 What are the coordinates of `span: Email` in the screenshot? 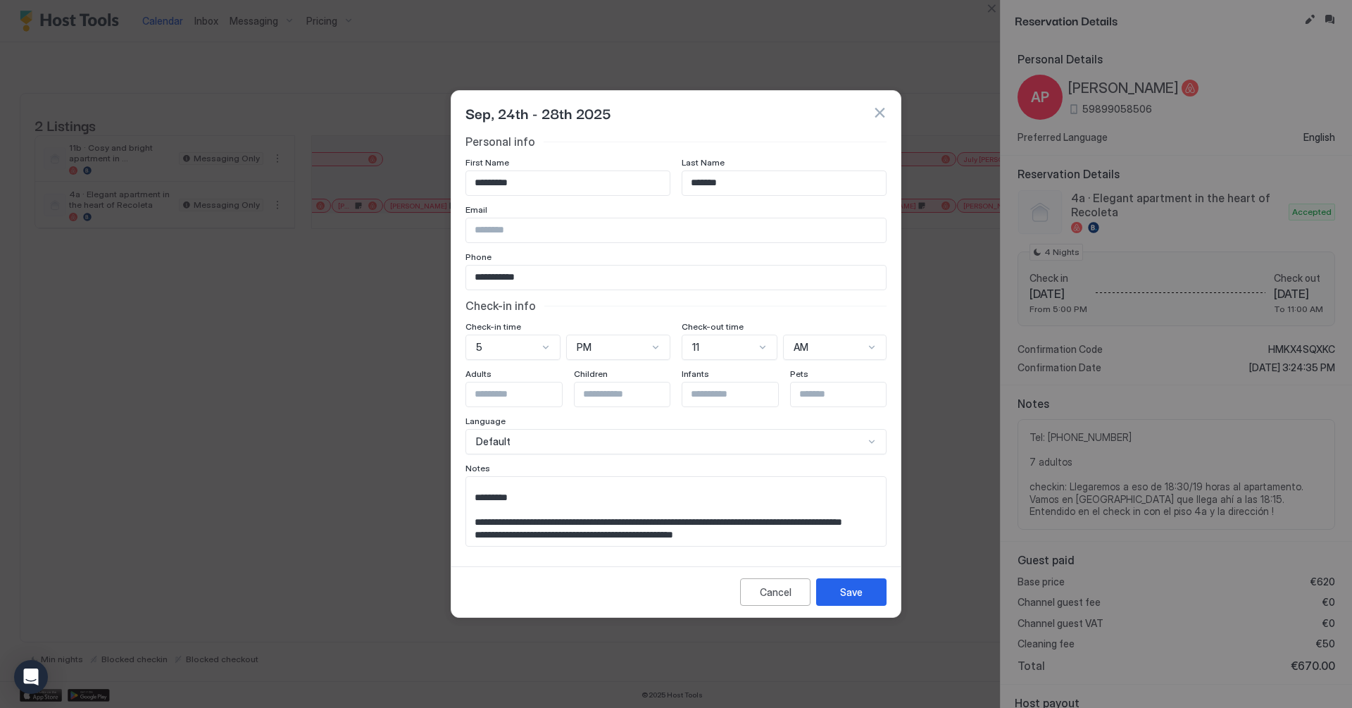 It's located at (476, 209).